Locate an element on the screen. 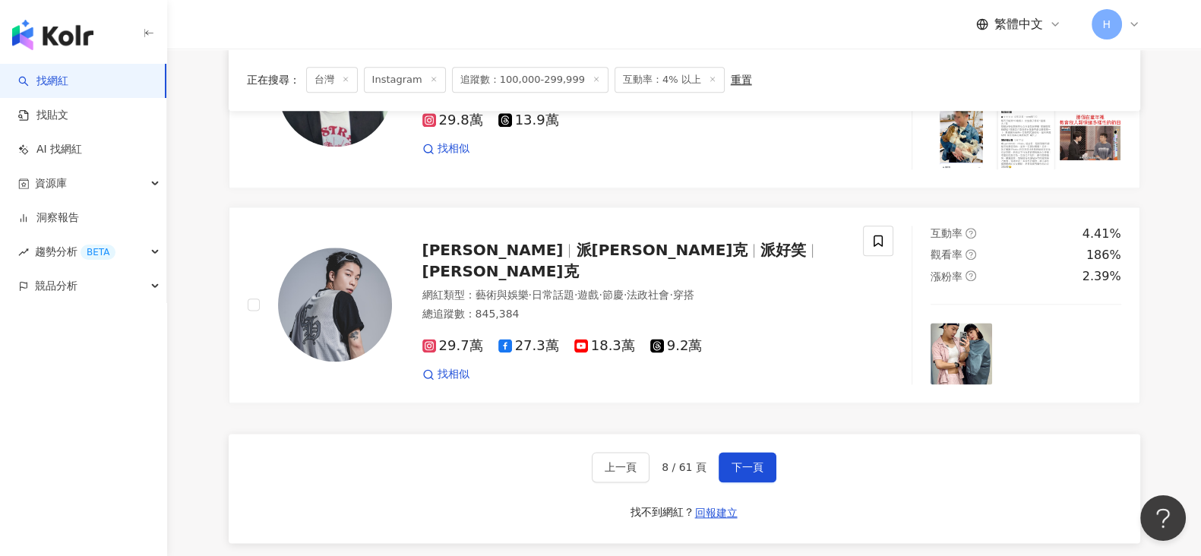 Image resolution: width=1201 pixels, height=556 pixels. div: 186% is located at coordinates (1103, 255).